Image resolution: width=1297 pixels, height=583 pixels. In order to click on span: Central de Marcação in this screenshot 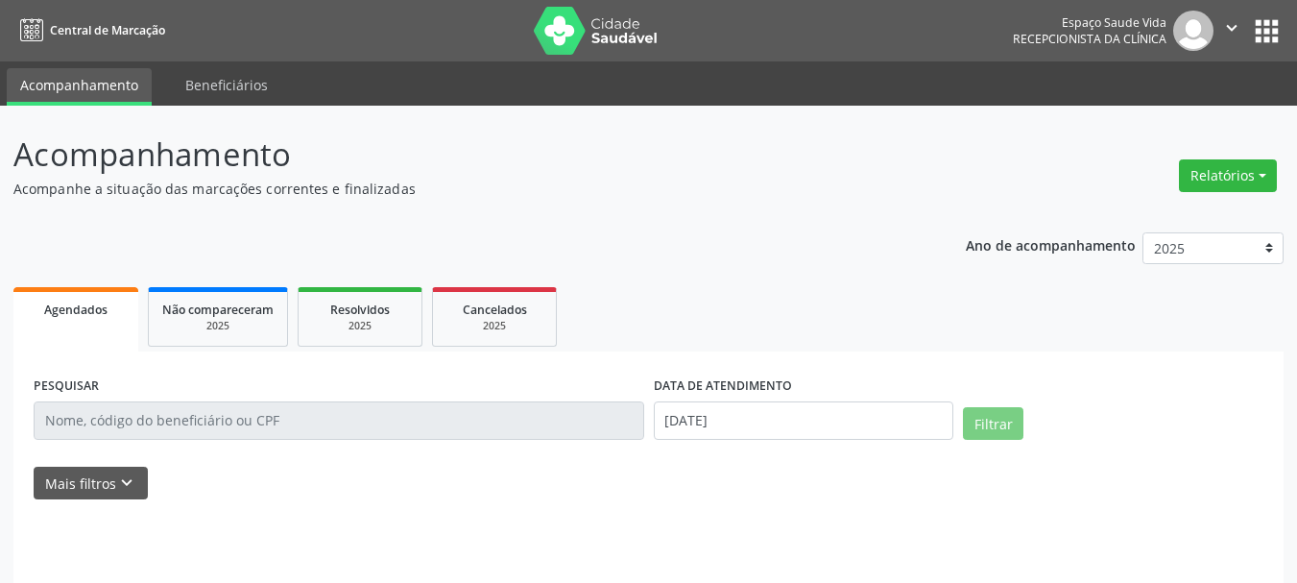, I will do `click(108, 30)`.